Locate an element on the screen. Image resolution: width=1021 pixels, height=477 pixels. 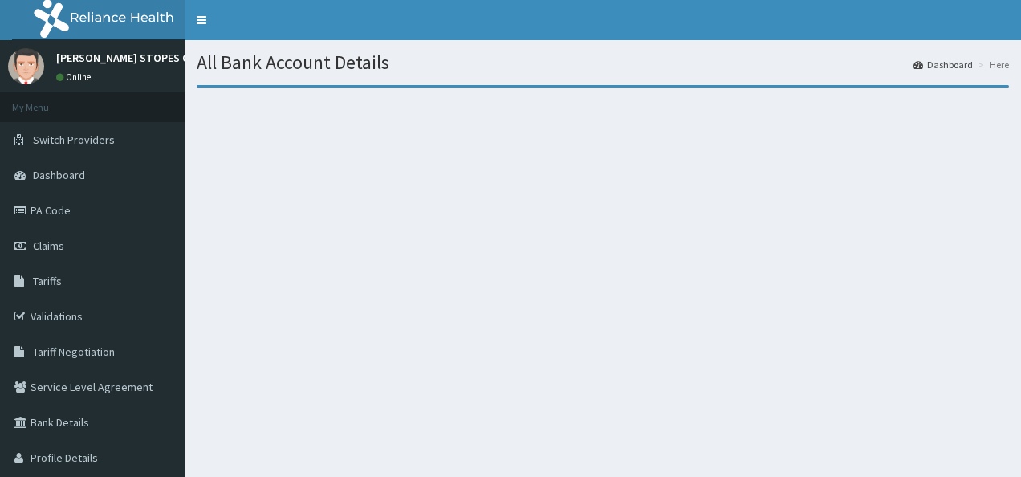
span: Tariff Negotiation is located at coordinates (74, 351).